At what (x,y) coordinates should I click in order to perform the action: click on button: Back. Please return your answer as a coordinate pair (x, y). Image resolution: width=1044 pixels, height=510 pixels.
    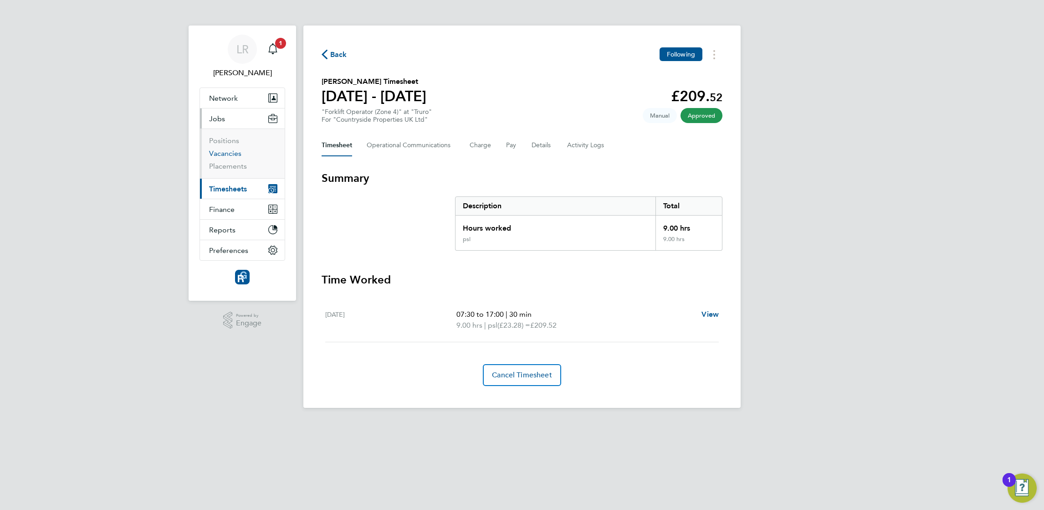
    Looking at the image, I should click on (334, 54).